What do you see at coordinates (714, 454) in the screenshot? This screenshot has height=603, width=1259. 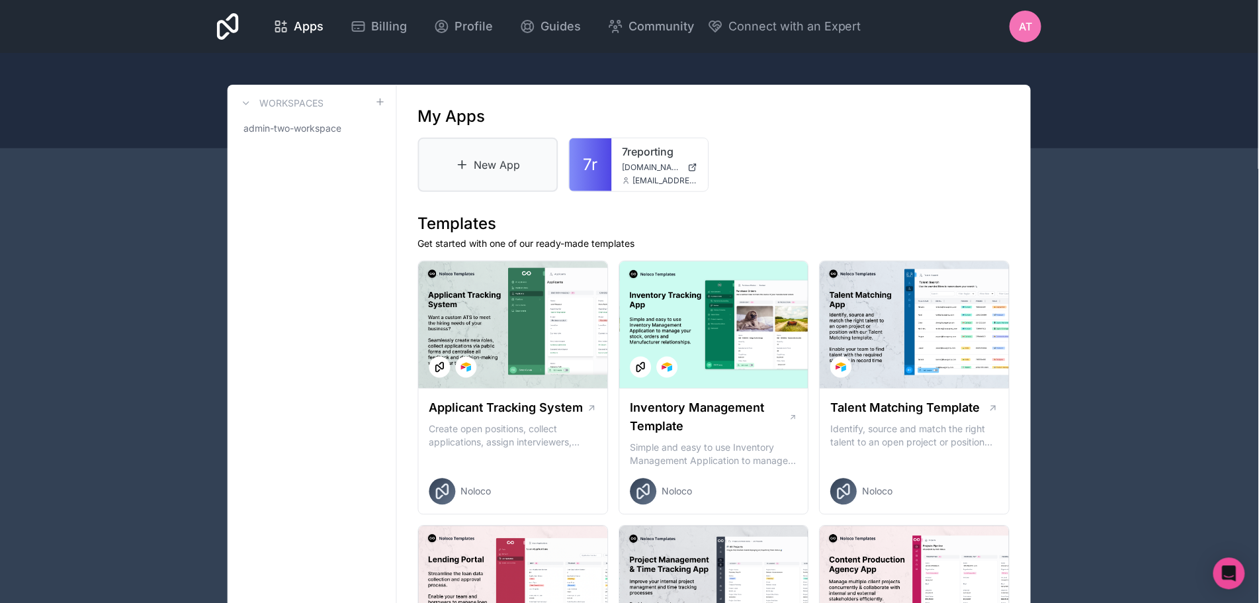 I see `p: Simple and easy to use Inventory Management Application to manage your stock, orders and Manufact...` at bounding box center [714, 454].